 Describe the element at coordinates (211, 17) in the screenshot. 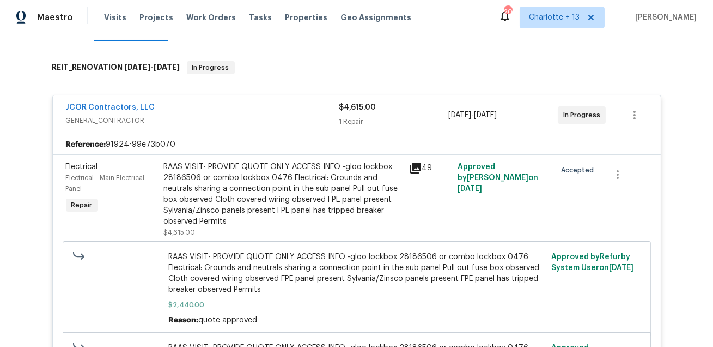

I see `span: Work Orders` at that location.